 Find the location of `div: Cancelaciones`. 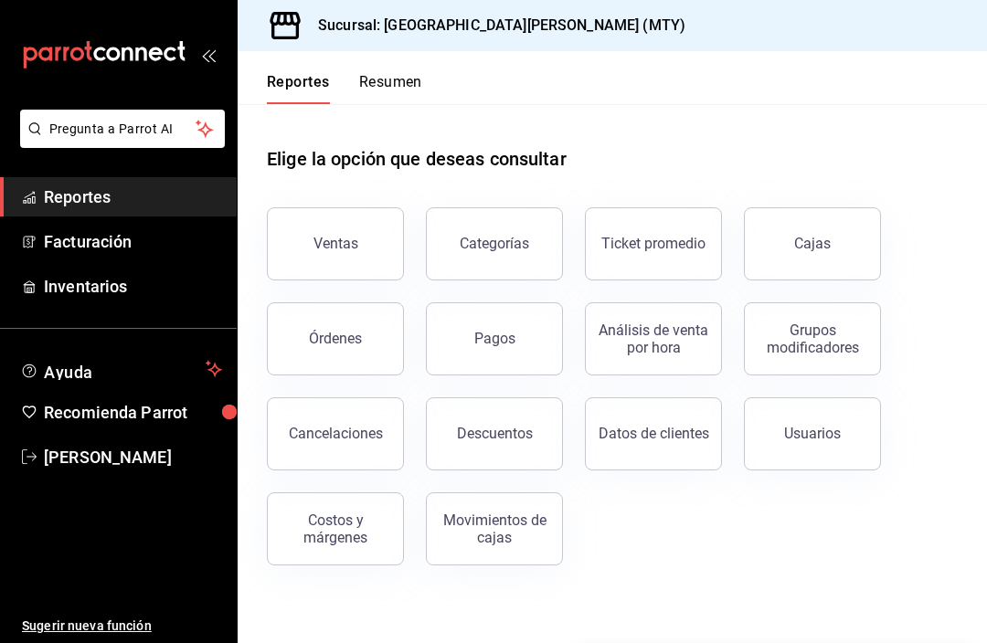

div: Cancelaciones is located at coordinates (335, 433).